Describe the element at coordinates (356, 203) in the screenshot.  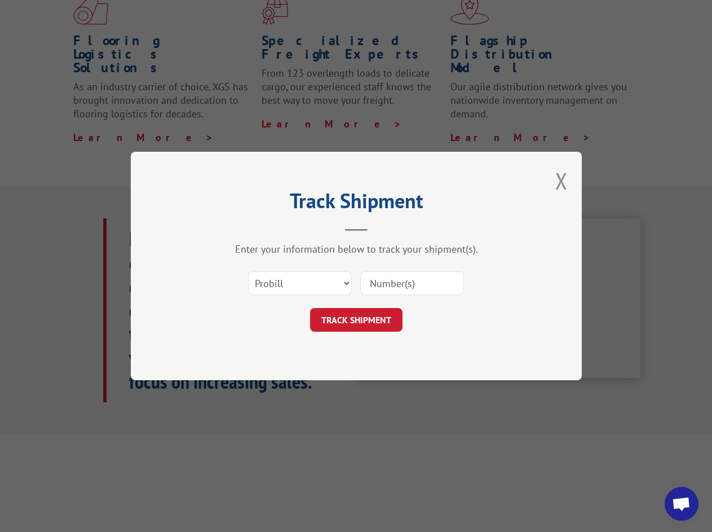
I see `h2: Track Shipment` at that location.